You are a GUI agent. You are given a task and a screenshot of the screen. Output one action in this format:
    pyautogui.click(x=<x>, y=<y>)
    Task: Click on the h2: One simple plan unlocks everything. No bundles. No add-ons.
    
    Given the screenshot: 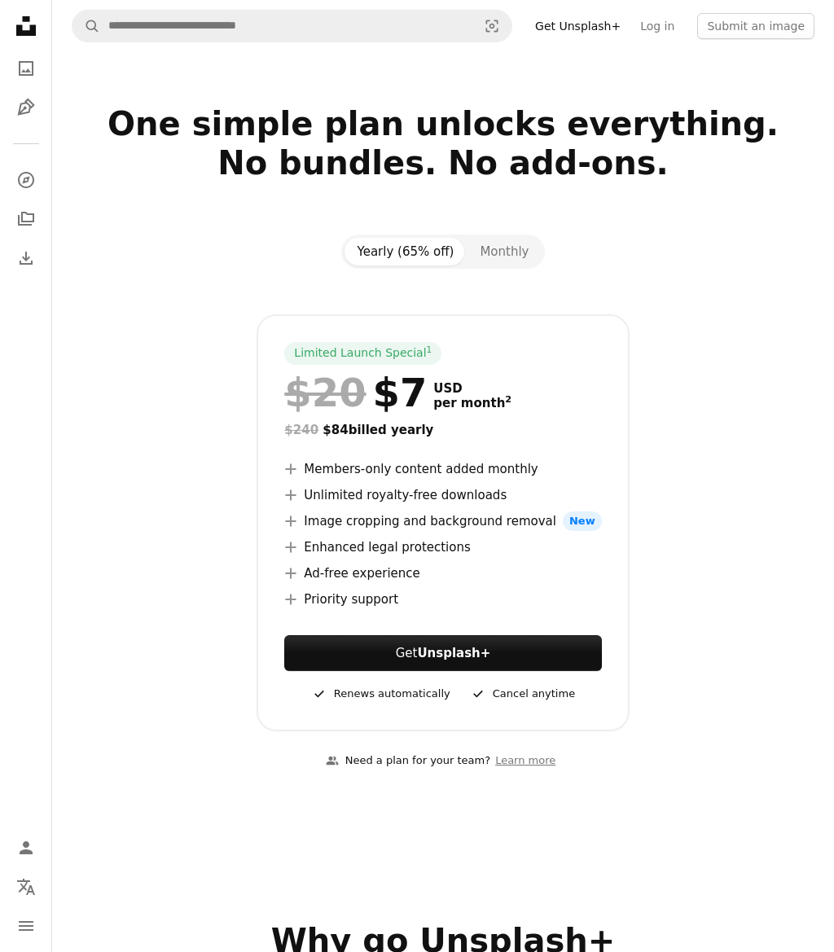 What is the action you would take?
    pyautogui.click(x=443, y=163)
    